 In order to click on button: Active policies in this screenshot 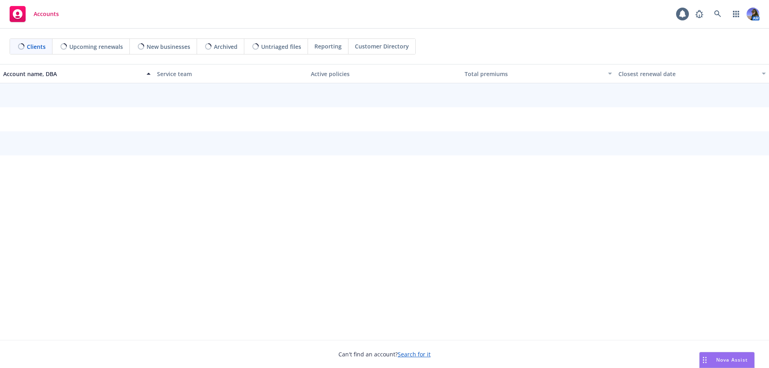, I will do `click(385, 74)`.